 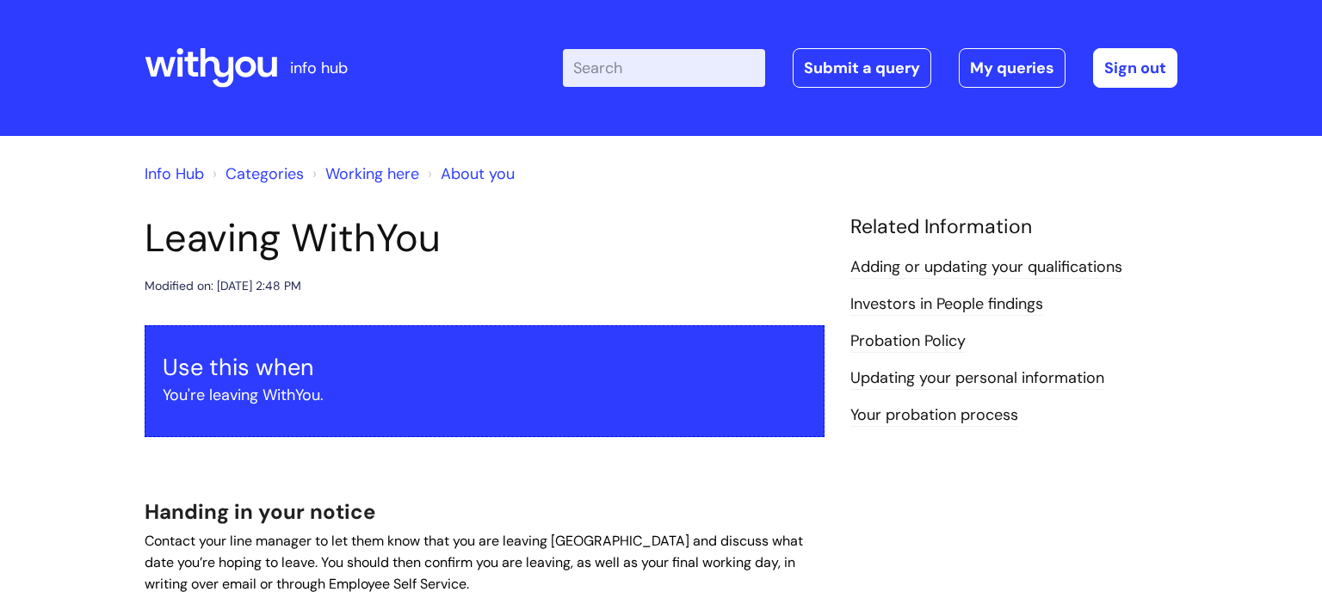 What do you see at coordinates (1135, 68) in the screenshot?
I see `a: Sign out` at bounding box center [1135, 68].